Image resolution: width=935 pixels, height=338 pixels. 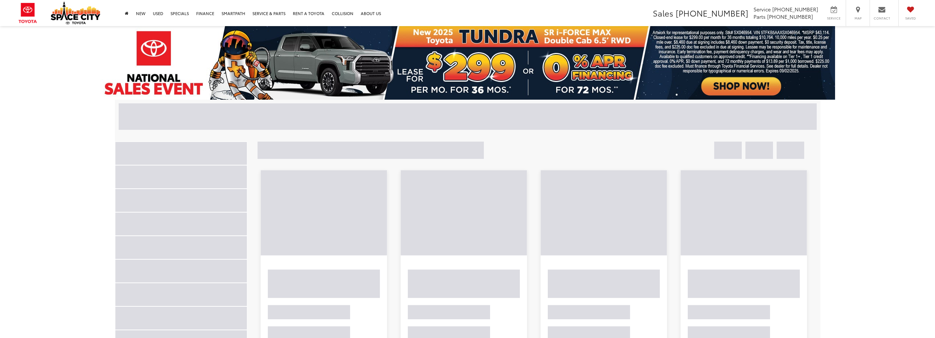 What do you see at coordinates (663, 13) in the screenshot?
I see `span: Sales` at bounding box center [663, 13].